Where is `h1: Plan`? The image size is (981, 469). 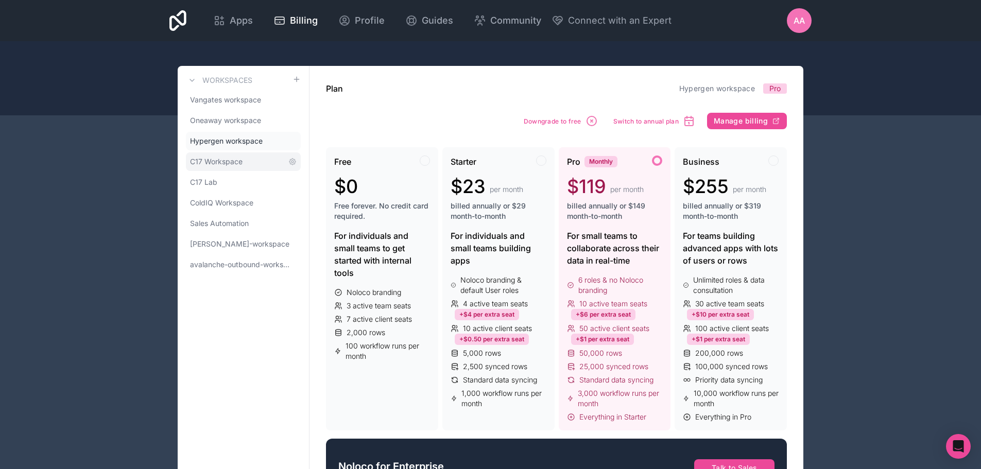 h1: Plan is located at coordinates (334, 89).